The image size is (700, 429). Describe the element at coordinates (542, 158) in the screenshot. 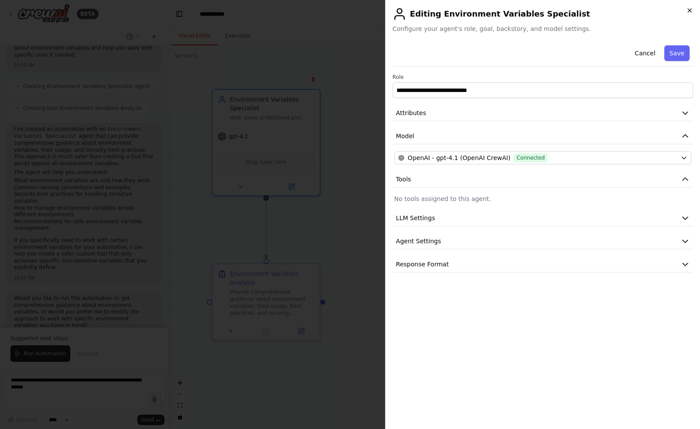

I see `button: OpenAI - gpt-4.1 (OpenAI CrewAI)Connected` at that location.